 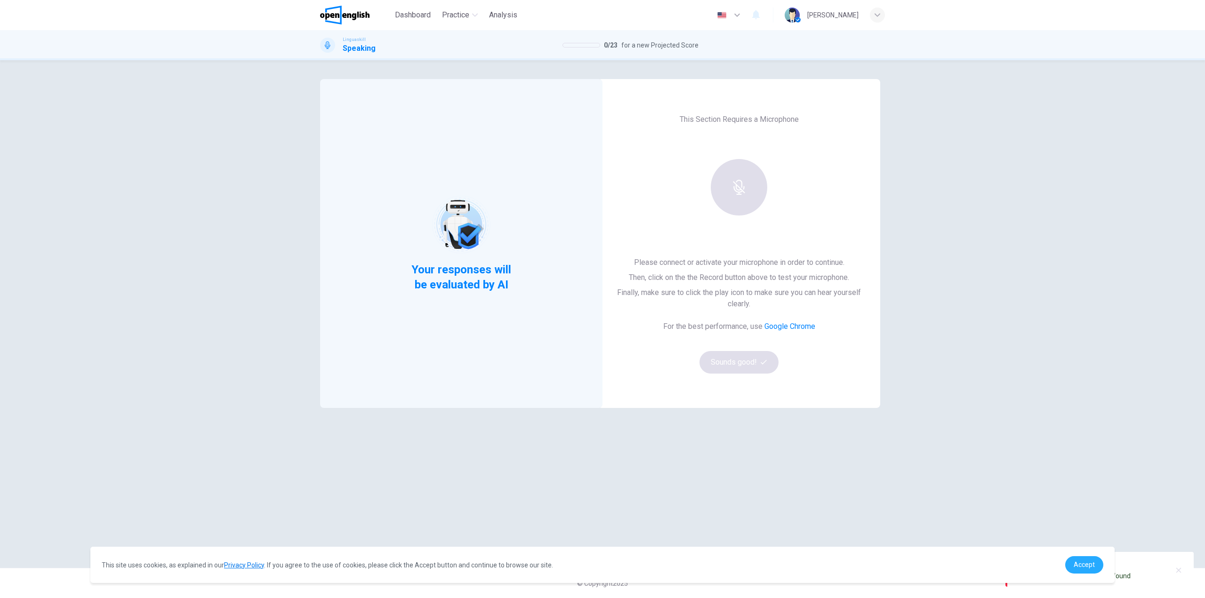 I want to click on span: © Copyright 2025, so click(x=602, y=583).